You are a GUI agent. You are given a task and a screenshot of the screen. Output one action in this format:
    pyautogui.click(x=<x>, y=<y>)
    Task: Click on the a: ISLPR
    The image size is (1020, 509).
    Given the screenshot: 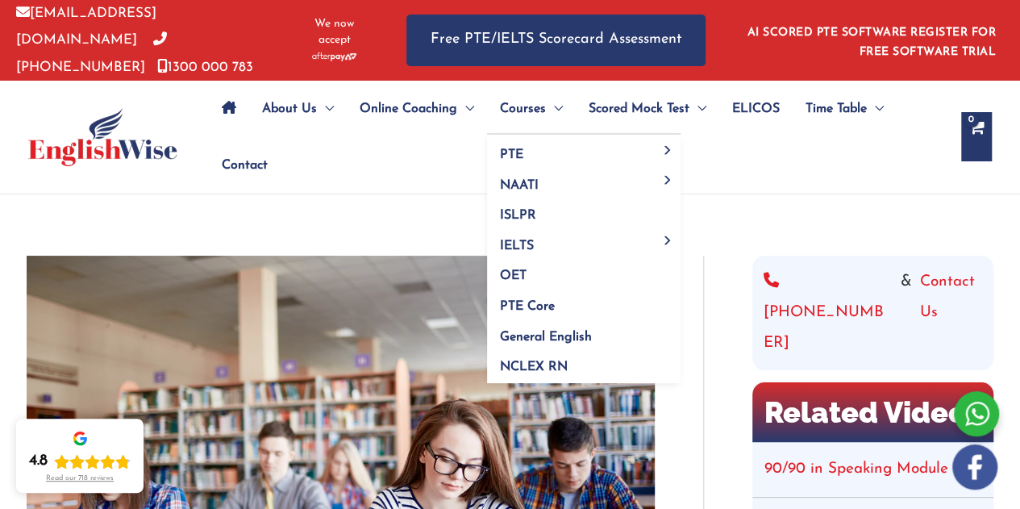 What is the action you would take?
    pyautogui.click(x=584, y=210)
    